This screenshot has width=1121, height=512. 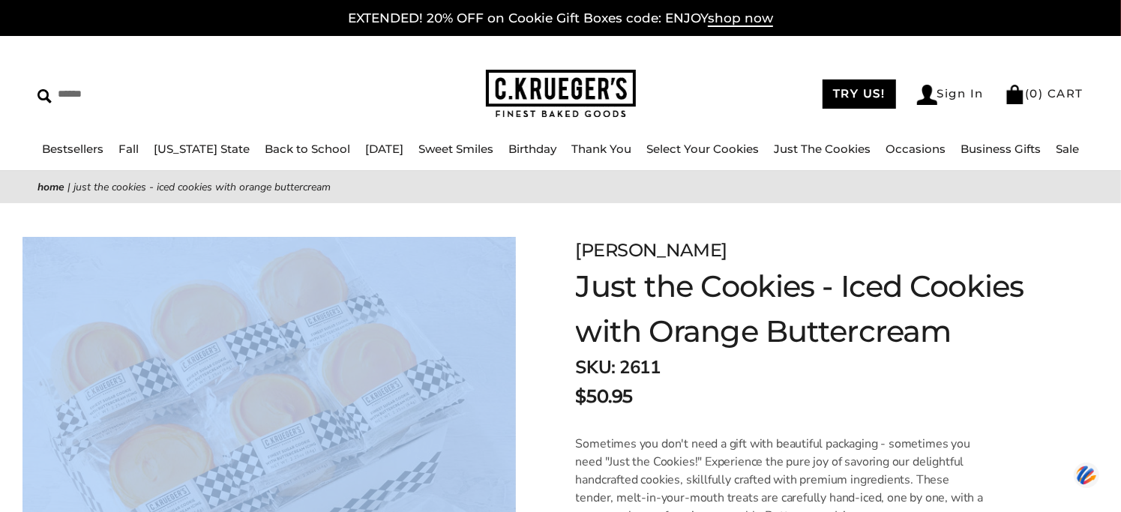 I want to click on a: Fall, so click(x=128, y=148).